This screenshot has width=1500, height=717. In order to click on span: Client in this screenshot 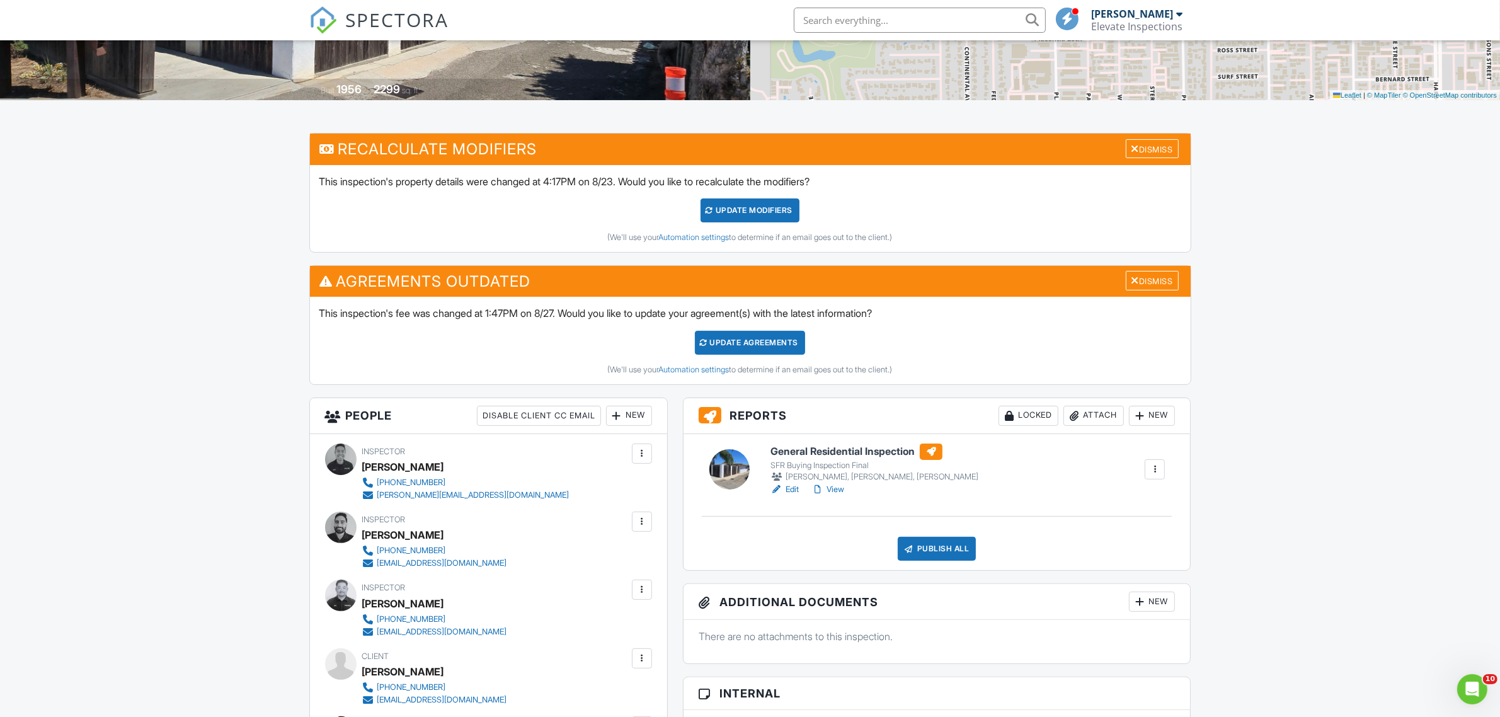, I will do `click(376, 656)`.